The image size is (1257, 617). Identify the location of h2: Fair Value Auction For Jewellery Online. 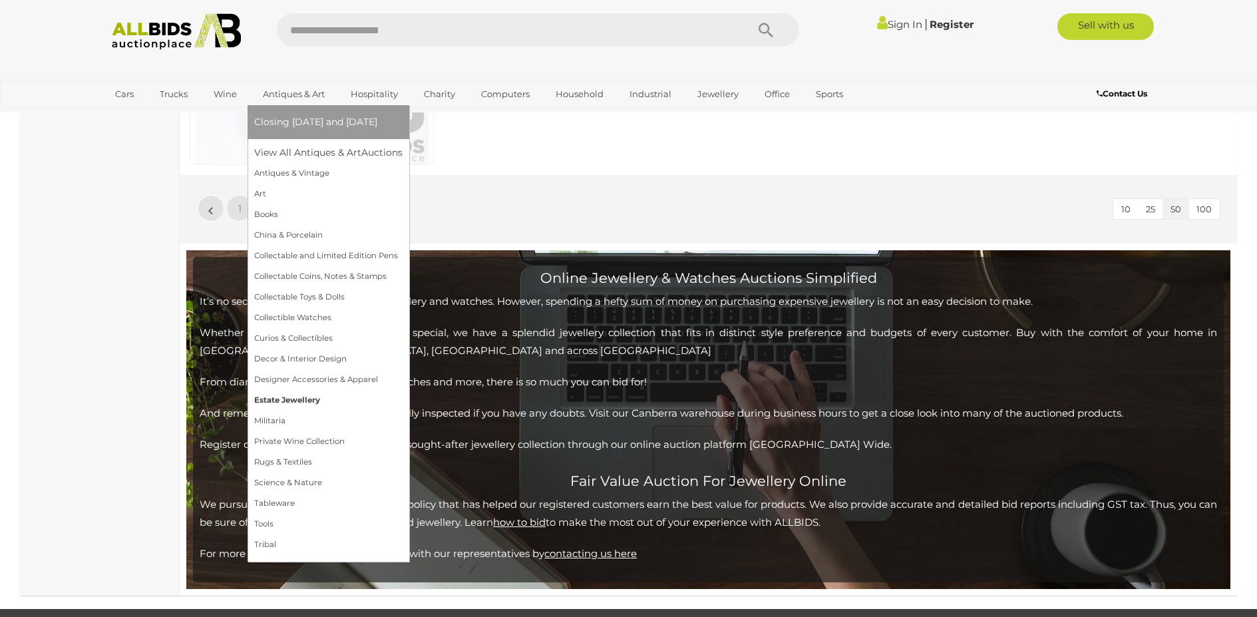
(708, 477).